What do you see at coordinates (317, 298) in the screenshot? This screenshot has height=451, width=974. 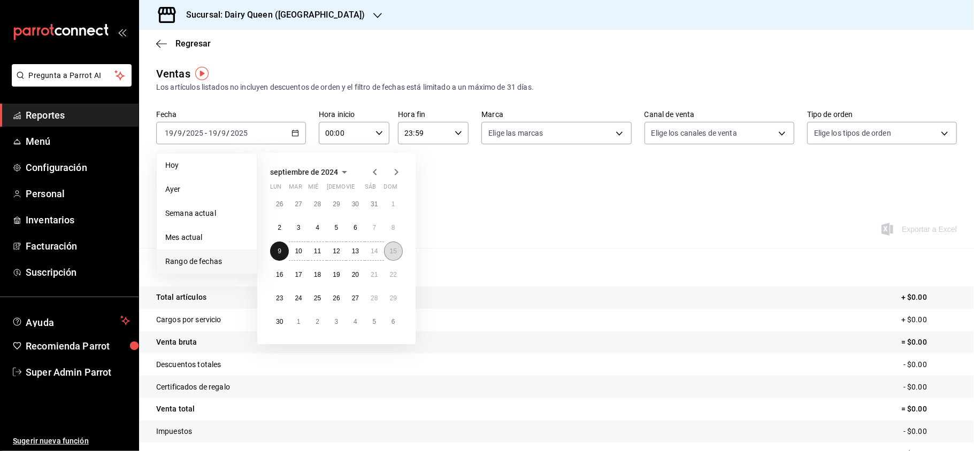 I see `button: 25 de septiembre de 2024` at bounding box center [317, 298].